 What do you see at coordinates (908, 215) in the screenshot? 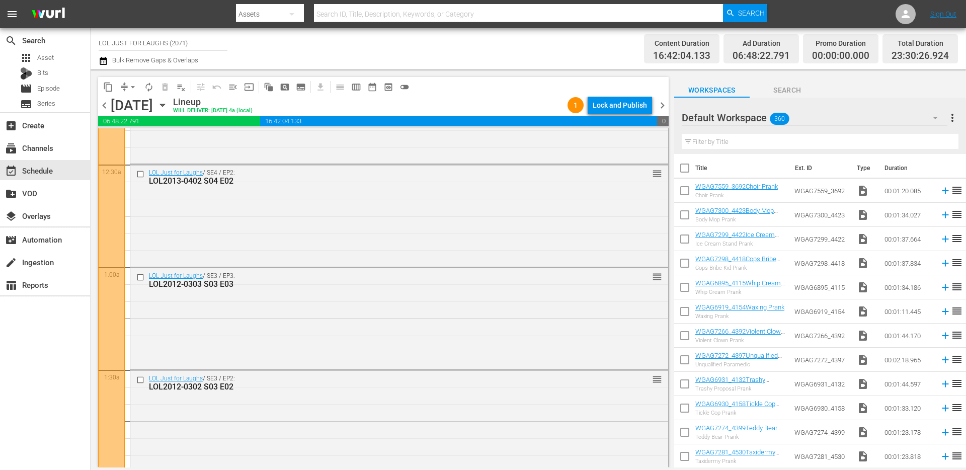
I see `td: 00:01:34.027` at bounding box center [908, 215].